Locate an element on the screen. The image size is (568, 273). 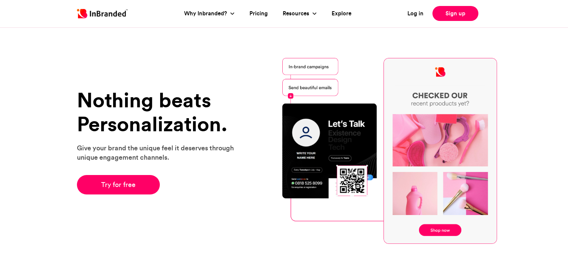
a: Why Inbranded? is located at coordinates (207, 13).